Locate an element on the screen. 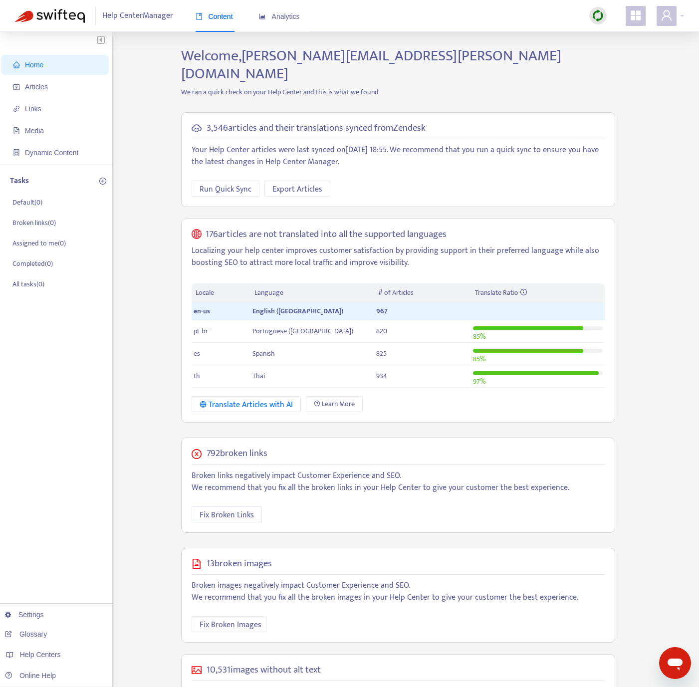 Image resolution: width=699 pixels, height=687 pixels. p: Assigned to me ( 0 ) is located at coordinates (39, 243).